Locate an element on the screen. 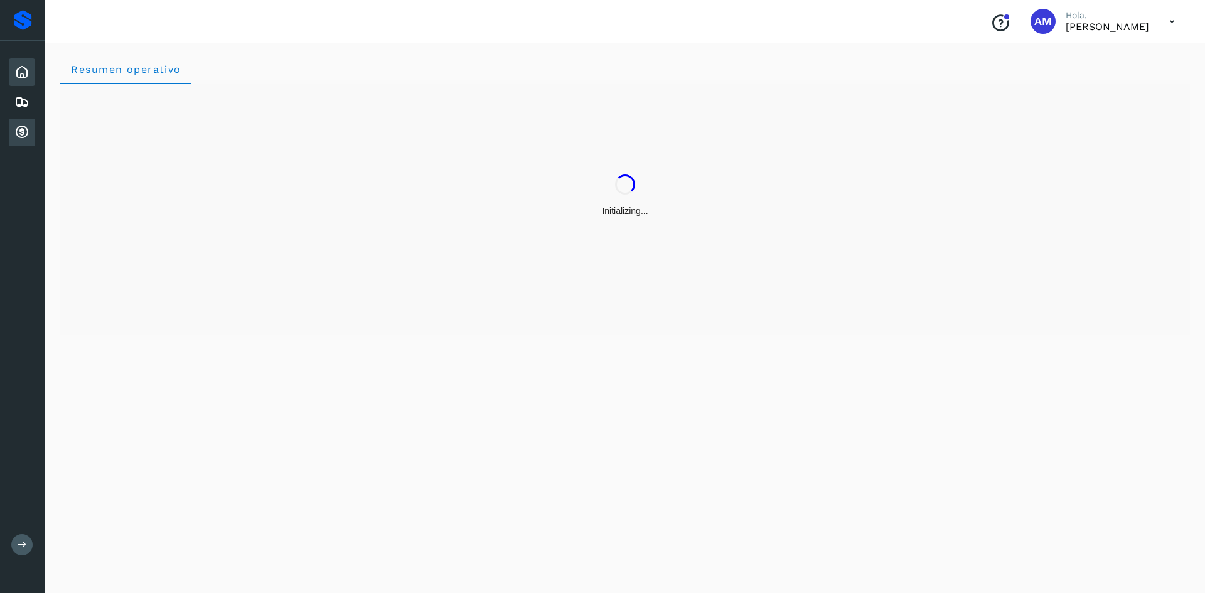  span: Resumen operativo is located at coordinates (125, 69).